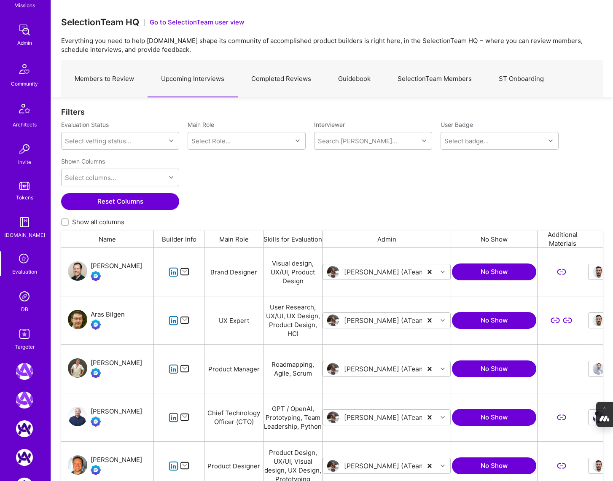 This screenshot has width=613, height=481. I want to click on img: A.Team: GenAI Practice Framework, so click(24, 400).